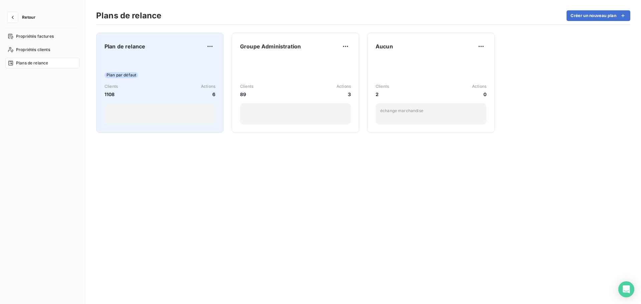 Image resolution: width=641 pixels, height=304 pixels. Describe the element at coordinates (384, 46) in the screenshot. I see `span: Aucun` at that location.